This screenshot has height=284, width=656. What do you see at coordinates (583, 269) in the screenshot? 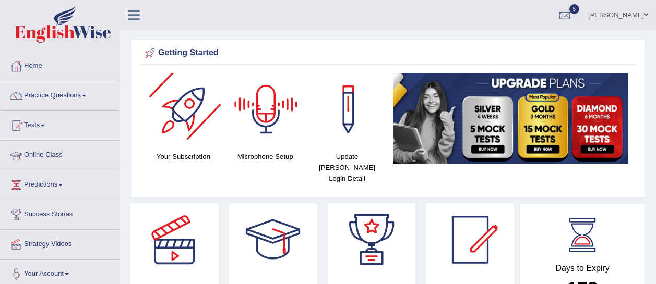
I see `h4: Days to Expiry` at bounding box center [583, 269].